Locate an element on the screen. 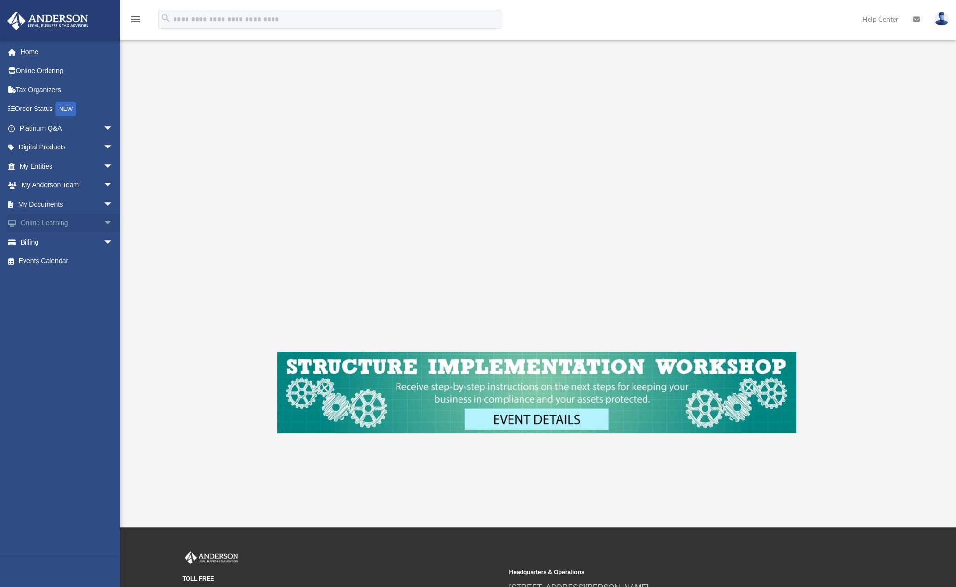 This screenshot has height=587, width=956. a: Platinum Q&Aarrow_drop_down is located at coordinates (67, 128).